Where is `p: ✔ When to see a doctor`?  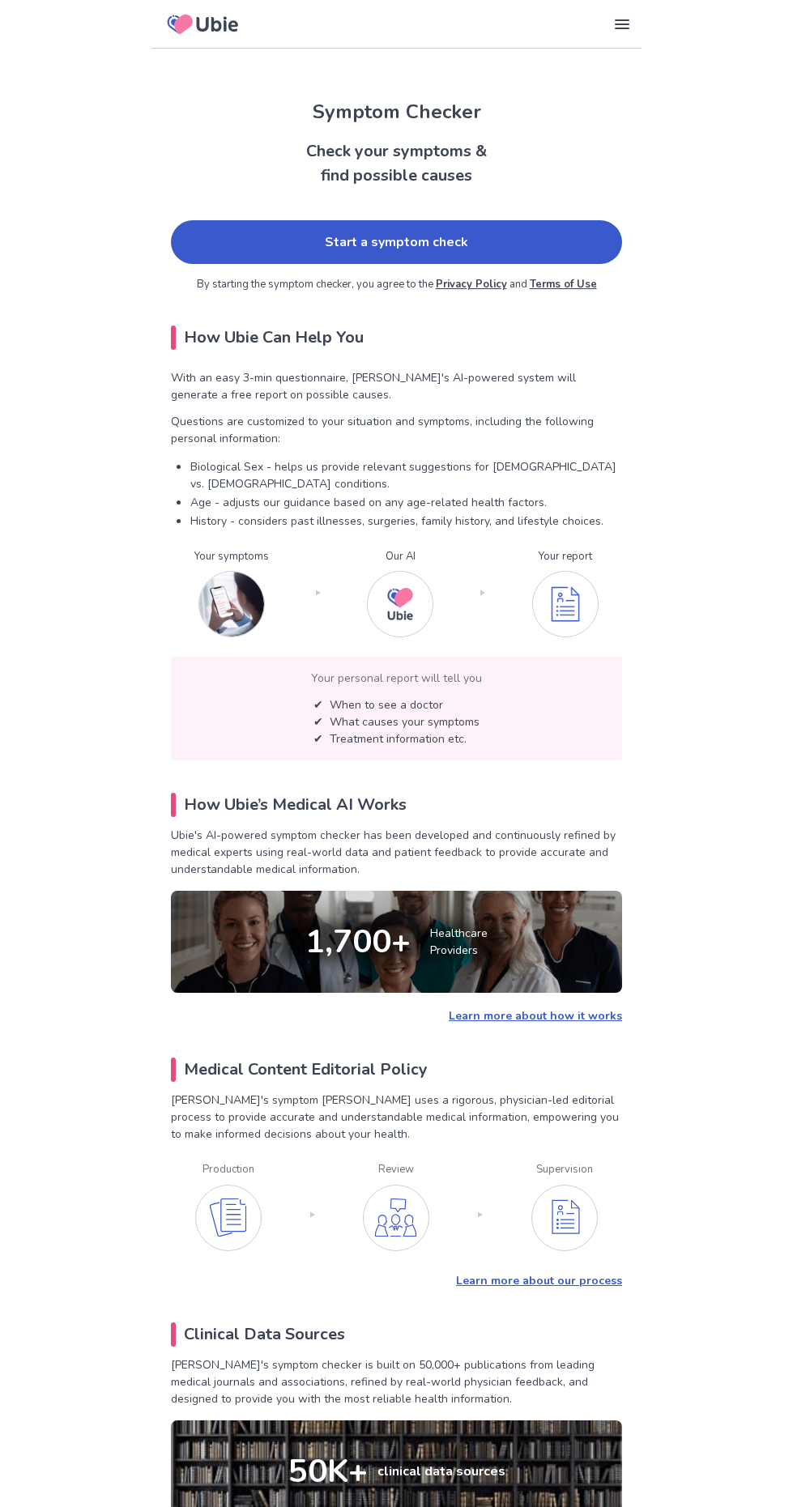
p: ✔ When to see a doctor is located at coordinates (396, 705).